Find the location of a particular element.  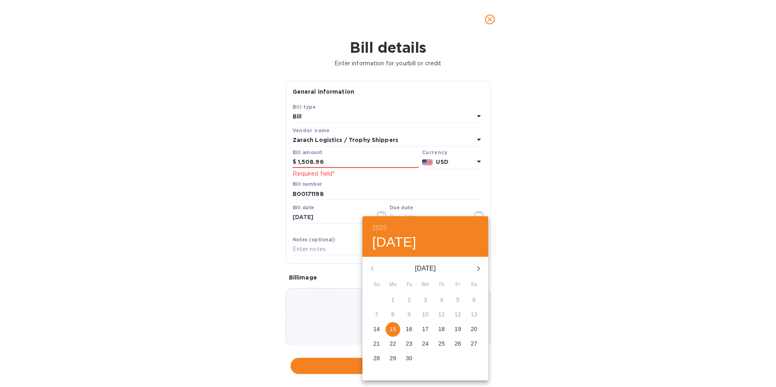

button: 27 is located at coordinates (474, 344).